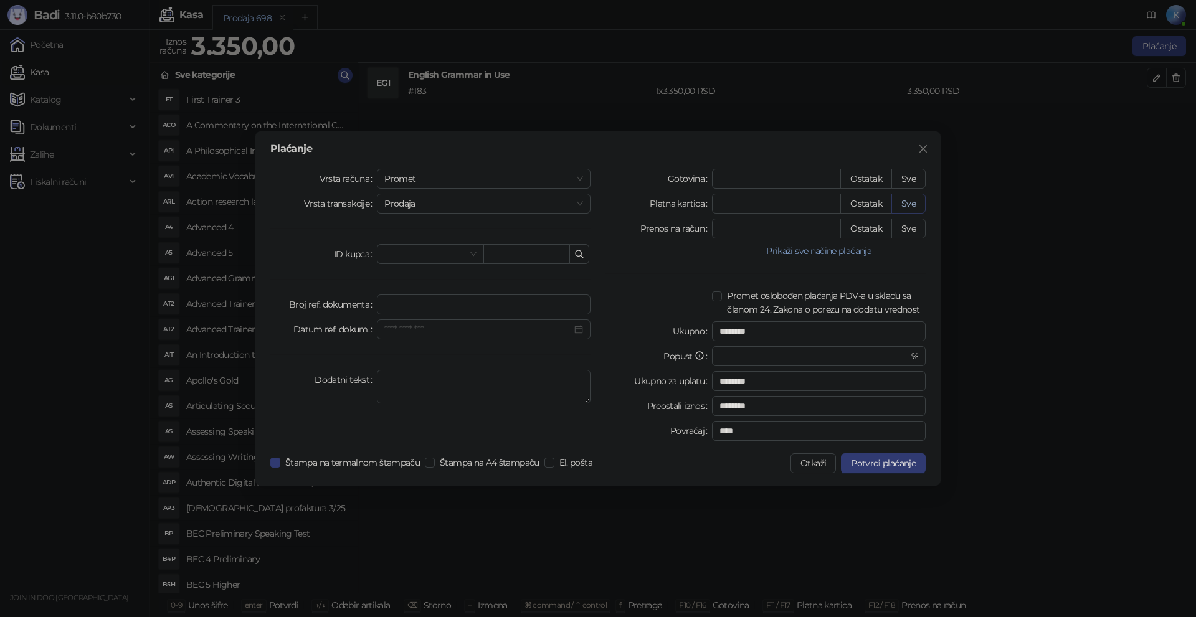 The image size is (1196, 617). What do you see at coordinates (346, 380) in the screenshot?
I see `label: Dodatni tekst` at bounding box center [346, 380].